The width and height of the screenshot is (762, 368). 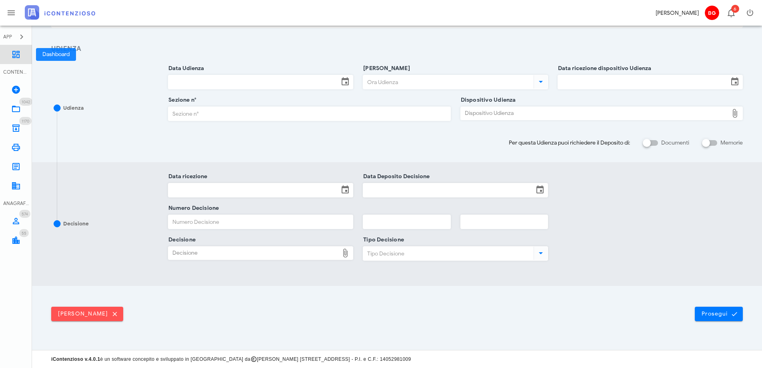 What do you see at coordinates (732, 143) in the screenshot?
I see `label: Memorie` at bounding box center [732, 143].